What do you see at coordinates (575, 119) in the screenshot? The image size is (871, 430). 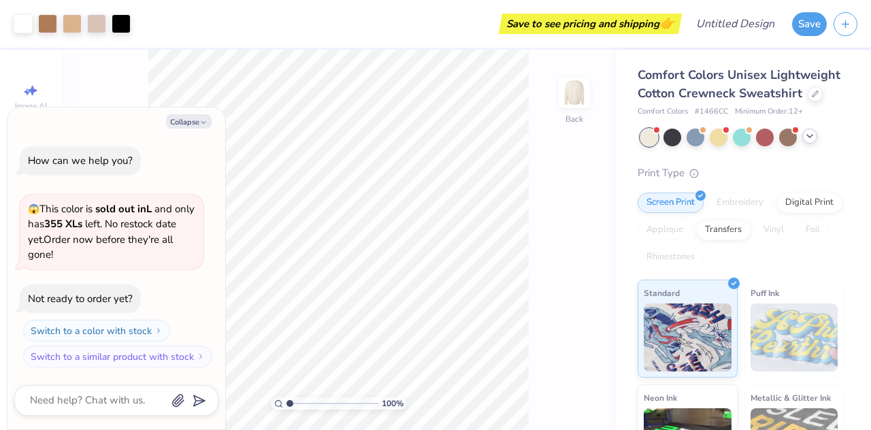 I see `div: Back` at bounding box center [575, 119].